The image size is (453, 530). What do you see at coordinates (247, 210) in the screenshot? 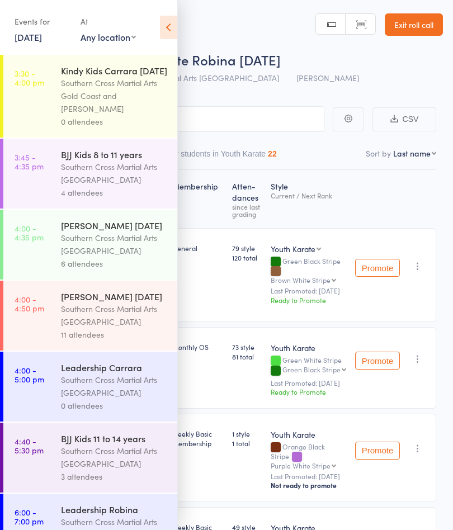
I see `div: since last grading` at bounding box center [247, 210].